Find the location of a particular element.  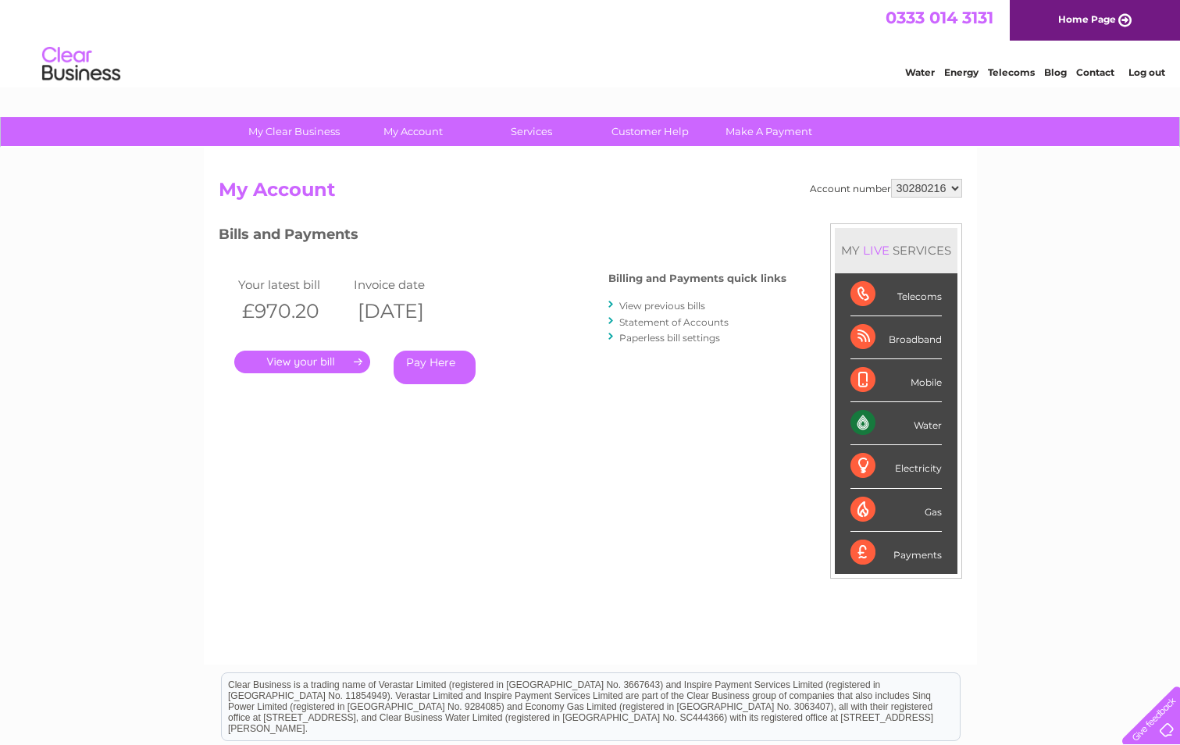

td: Invoice date is located at coordinates (408, 284).